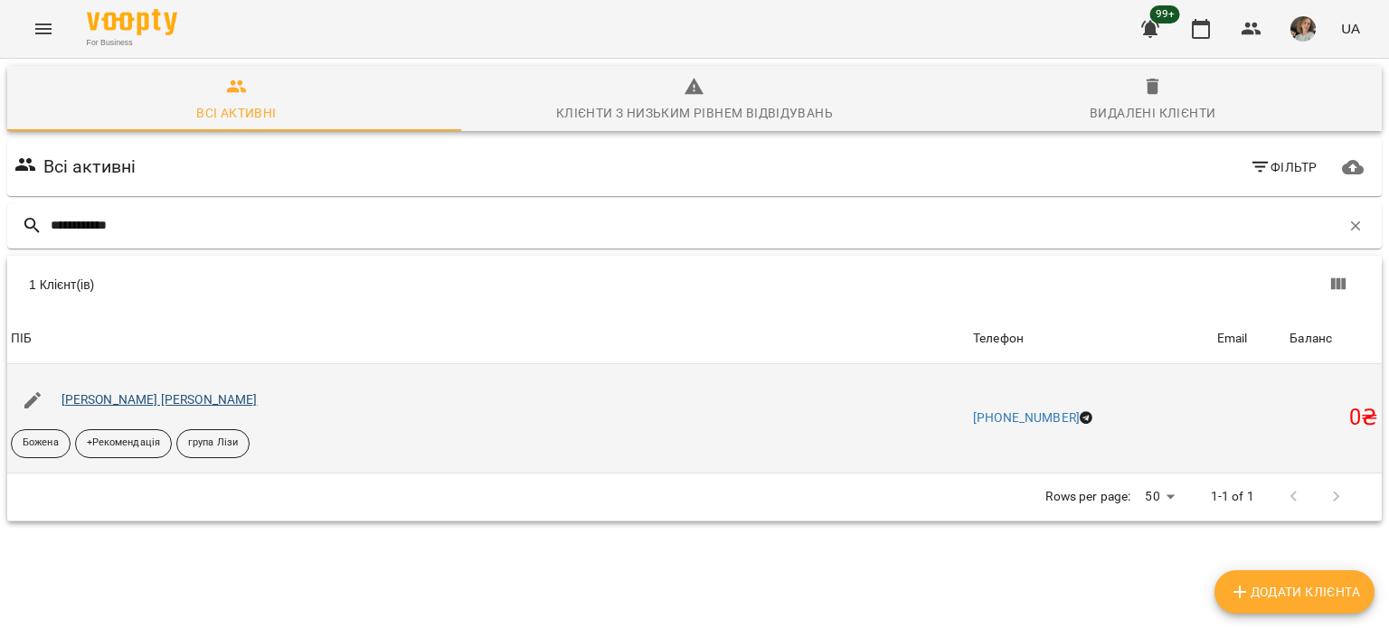 The height and width of the screenshot is (628, 1389). What do you see at coordinates (1303, 29) in the screenshot?
I see `img: 32c0240b4d36dd2a5551494be5772e58.jpg` at bounding box center [1303, 29].